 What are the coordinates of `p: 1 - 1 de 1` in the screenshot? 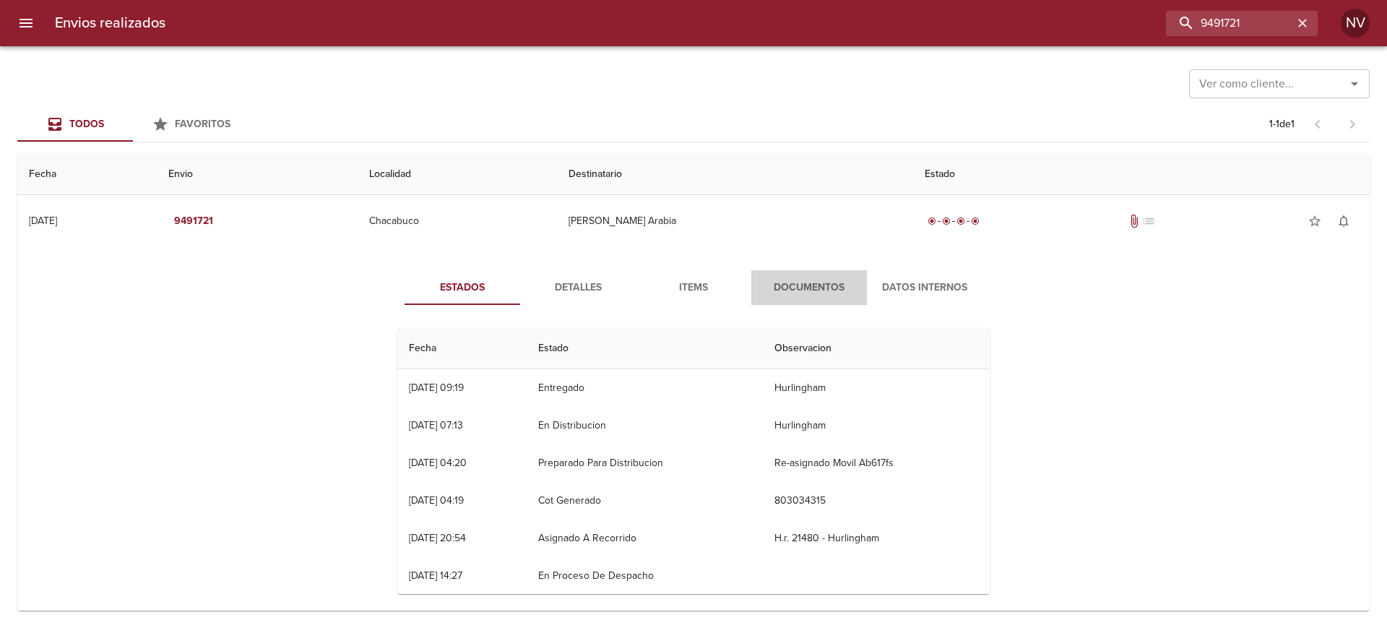 It's located at (1281, 124).